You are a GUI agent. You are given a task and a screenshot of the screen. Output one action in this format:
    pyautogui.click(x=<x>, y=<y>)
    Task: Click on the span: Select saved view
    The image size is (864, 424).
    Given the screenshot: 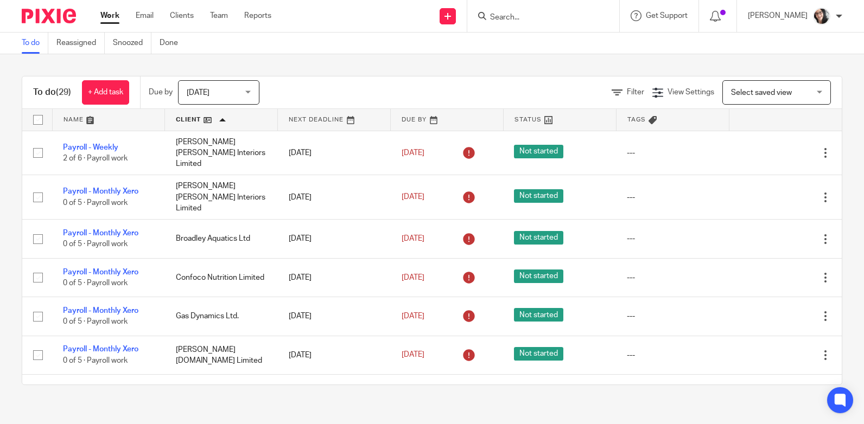 What is the action you would take?
    pyautogui.click(x=761, y=93)
    